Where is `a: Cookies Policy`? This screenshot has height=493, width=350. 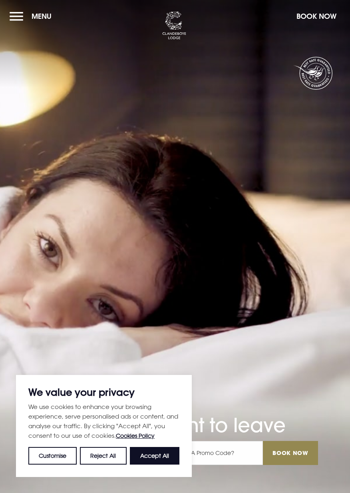
a: Cookies Policy is located at coordinates (135, 435).